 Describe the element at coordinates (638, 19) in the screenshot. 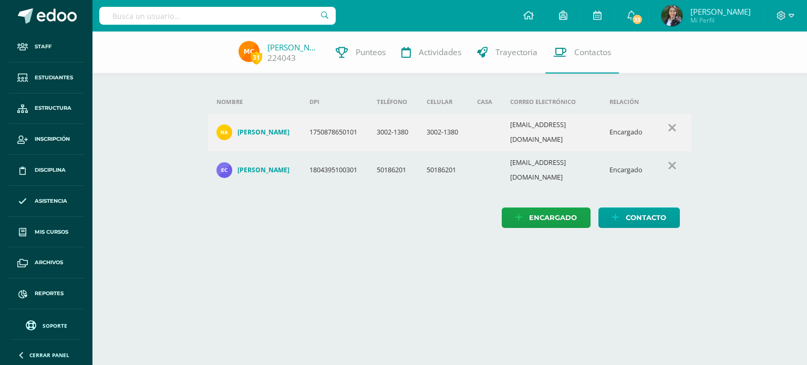

I see `span: 33` at that location.